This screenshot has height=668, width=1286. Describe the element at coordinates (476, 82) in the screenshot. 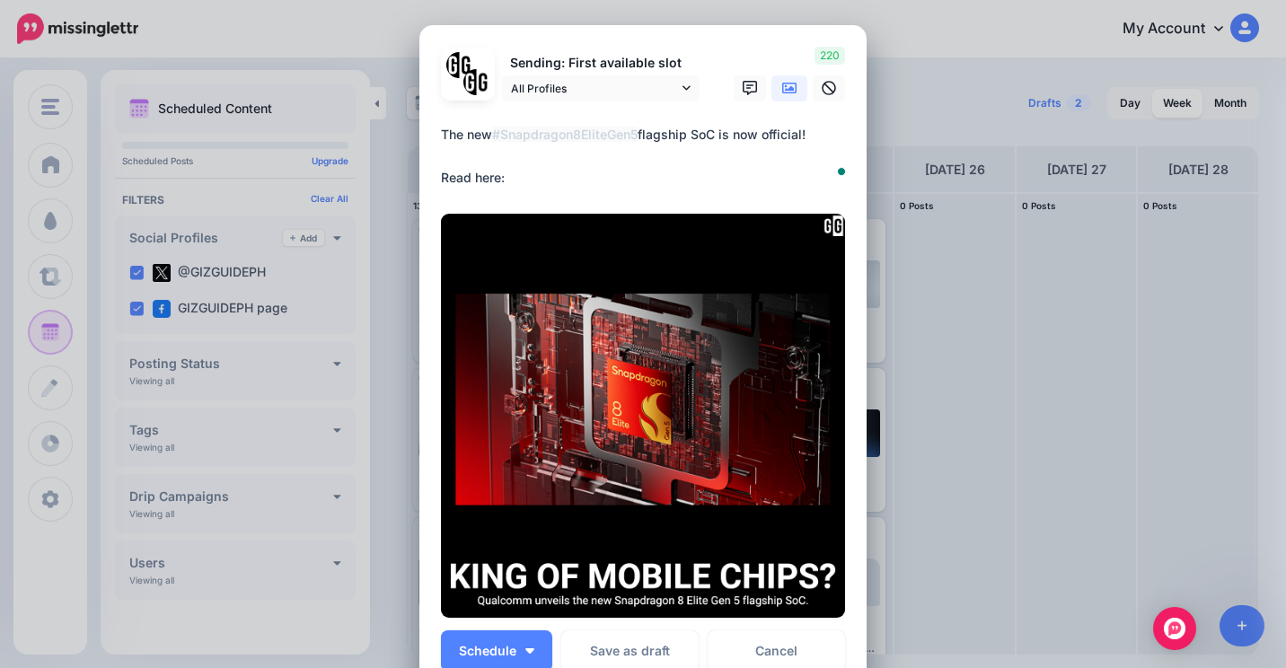

I see `img: JT5sWCfR-79925.png` at that location.